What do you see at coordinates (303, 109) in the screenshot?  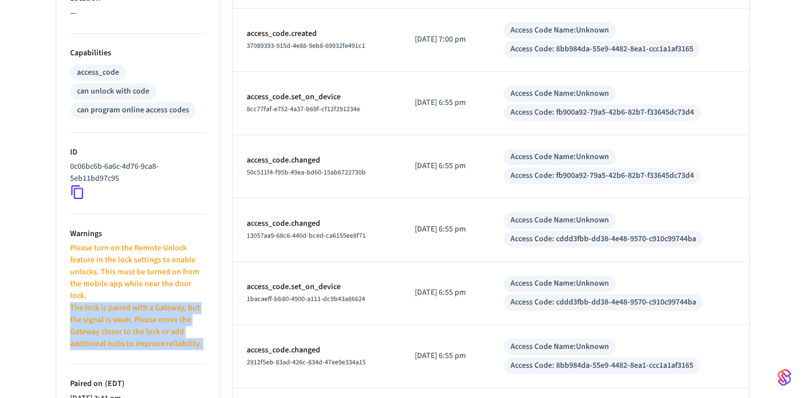 I see `span: 8cc77faf-e752-4a37-b69f-cf12f291234e` at bounding box center [303, 109].